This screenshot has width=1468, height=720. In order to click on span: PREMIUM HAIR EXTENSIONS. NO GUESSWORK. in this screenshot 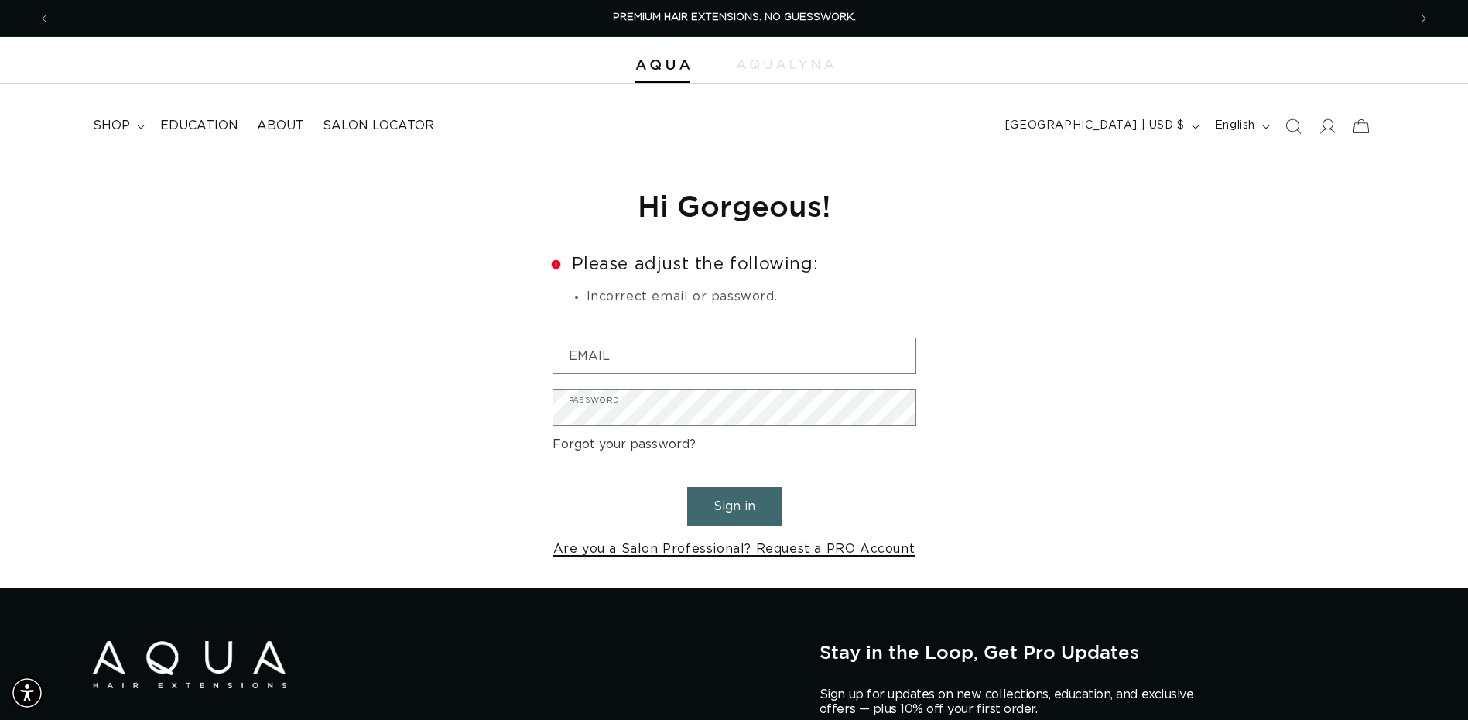, I will do `click(735, 17)`.